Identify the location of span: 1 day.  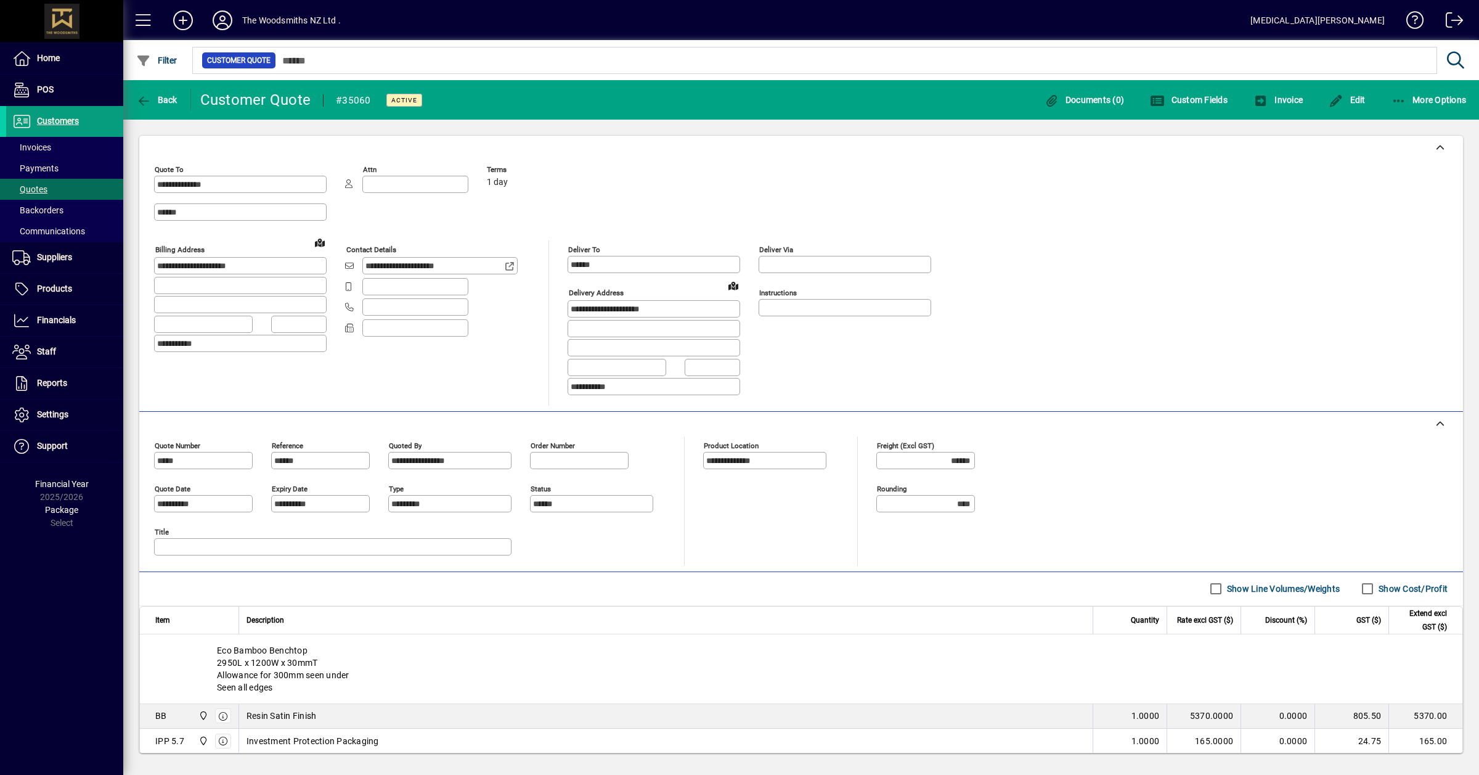
(497, 182).